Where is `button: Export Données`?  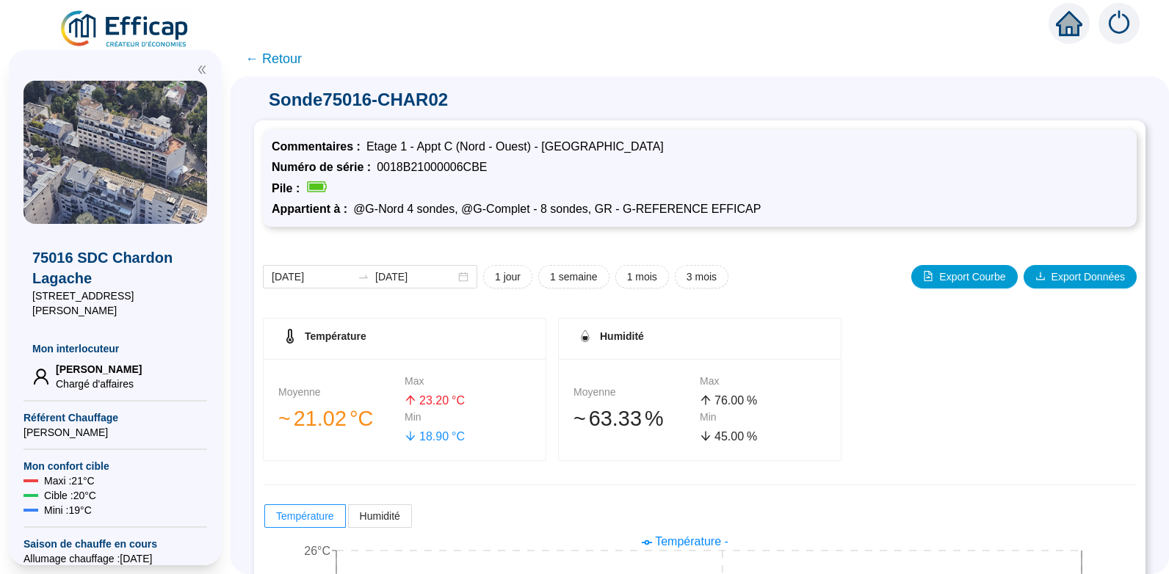
button: Export Données is located at coordinates (1081, 277).